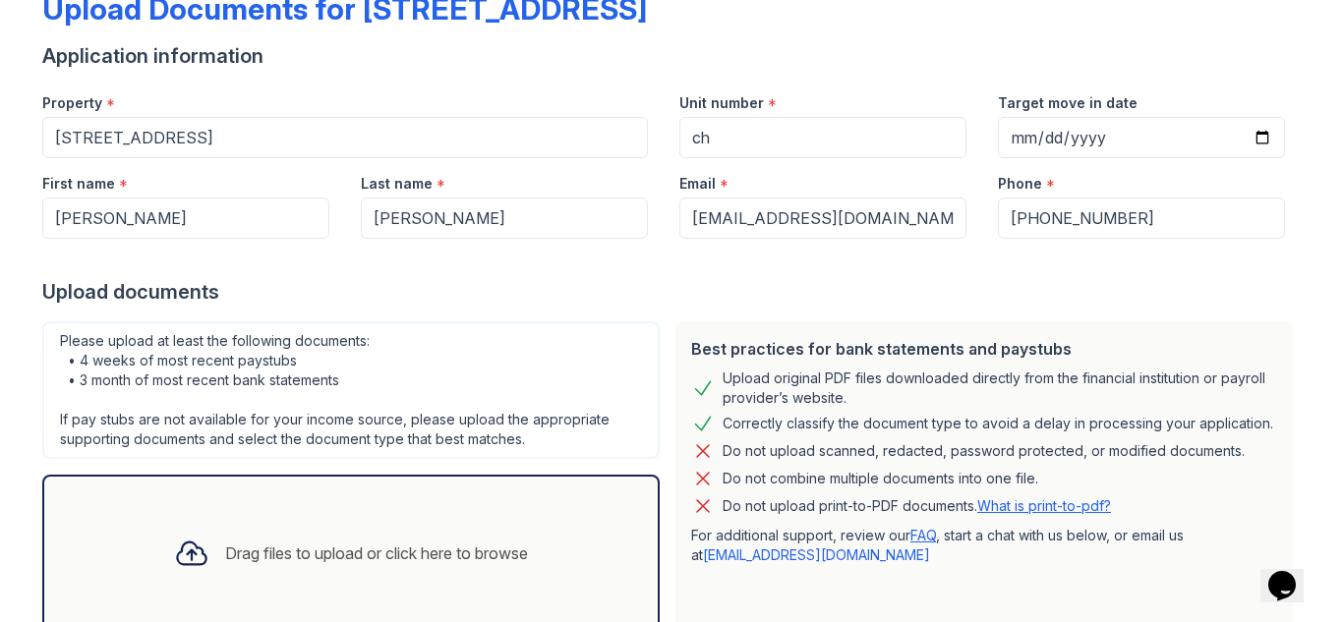 This screenshot has height=622, width=1343. What do you see at coordinates (1000, 388) in the screenshot?
I see `div: Upload original PDF files downloaded directly from the financial institution or payroll provider’...` at bounding box center [1000, 388].